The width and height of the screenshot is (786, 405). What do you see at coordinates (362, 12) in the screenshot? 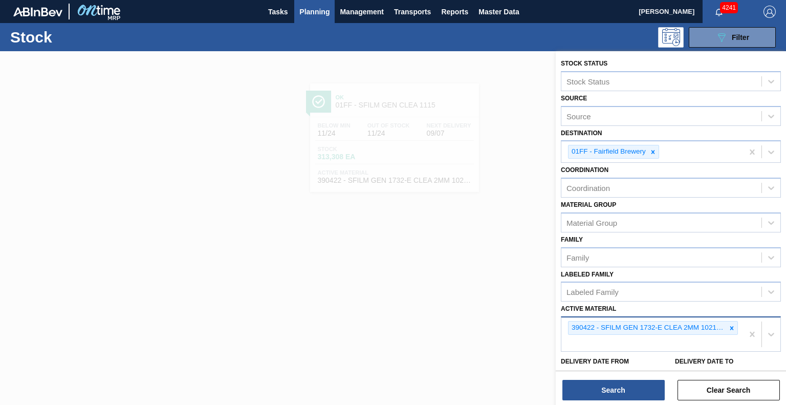
I see `span: Management` at bounding box center [362, 12].